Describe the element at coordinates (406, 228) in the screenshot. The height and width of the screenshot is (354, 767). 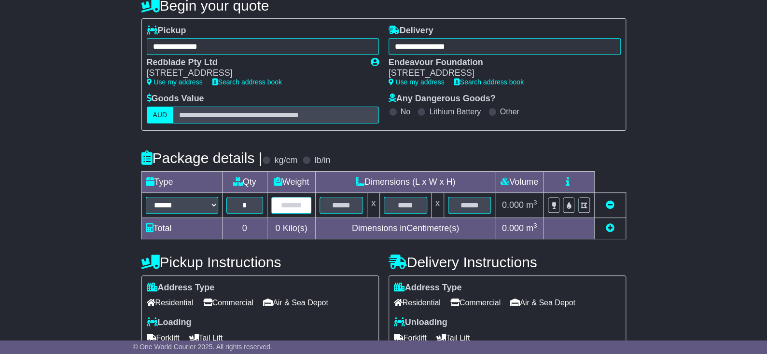
I see `td: Dimensions in Centimetre(s)` at that location.